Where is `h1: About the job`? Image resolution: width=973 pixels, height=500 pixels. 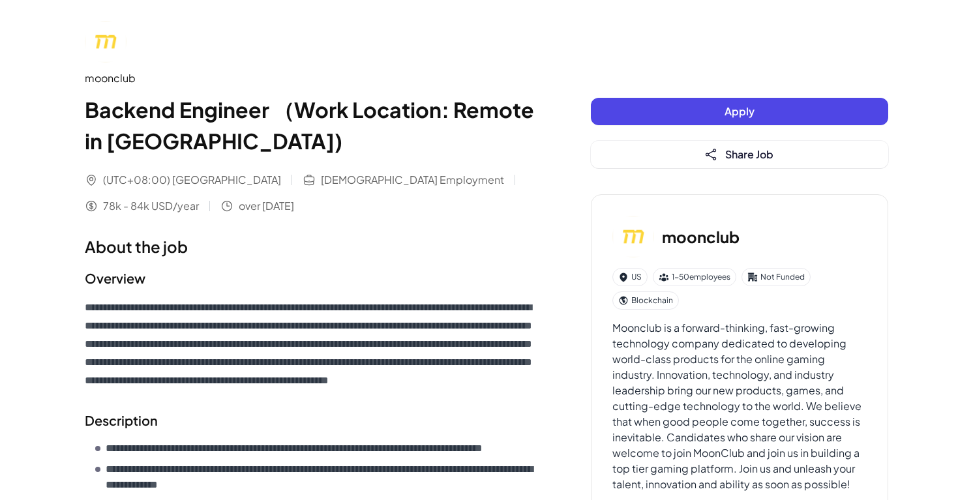 h1: About the job is located at coordinates (312, 247).